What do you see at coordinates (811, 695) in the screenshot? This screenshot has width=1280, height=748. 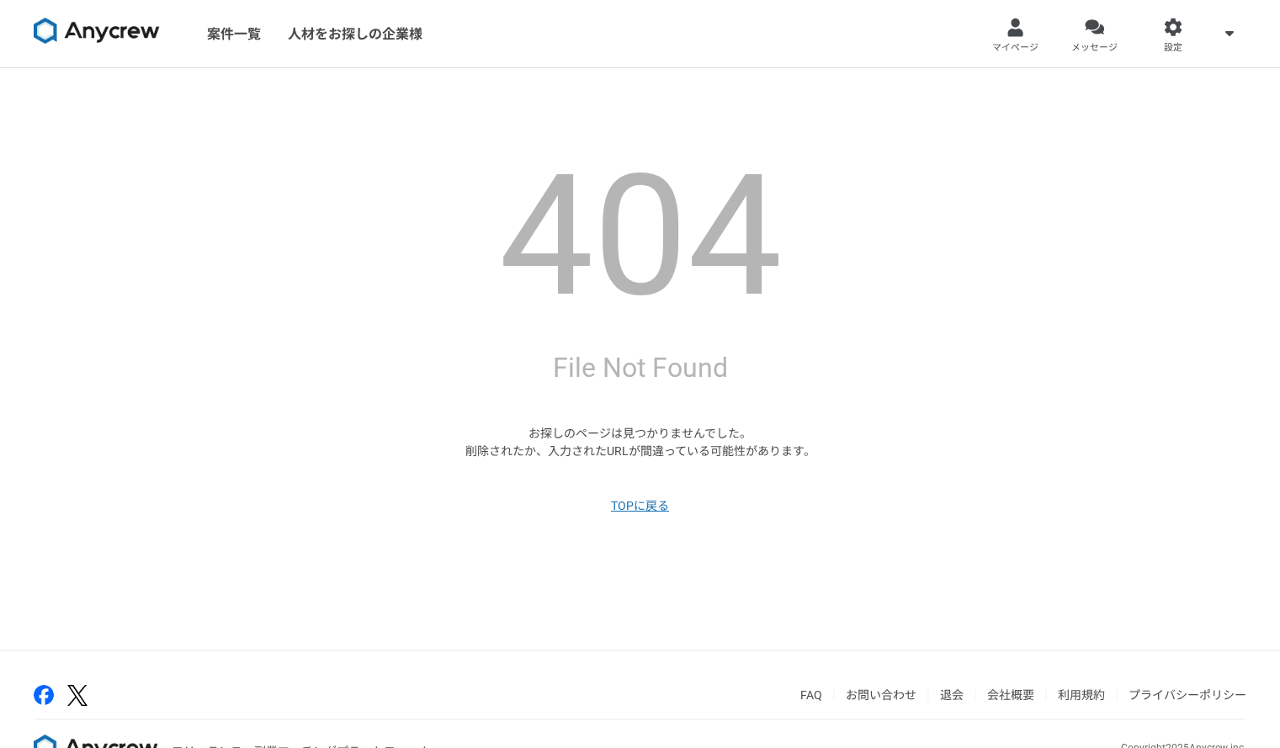 I see `a: FAQ` at bounding box center [811, 695].